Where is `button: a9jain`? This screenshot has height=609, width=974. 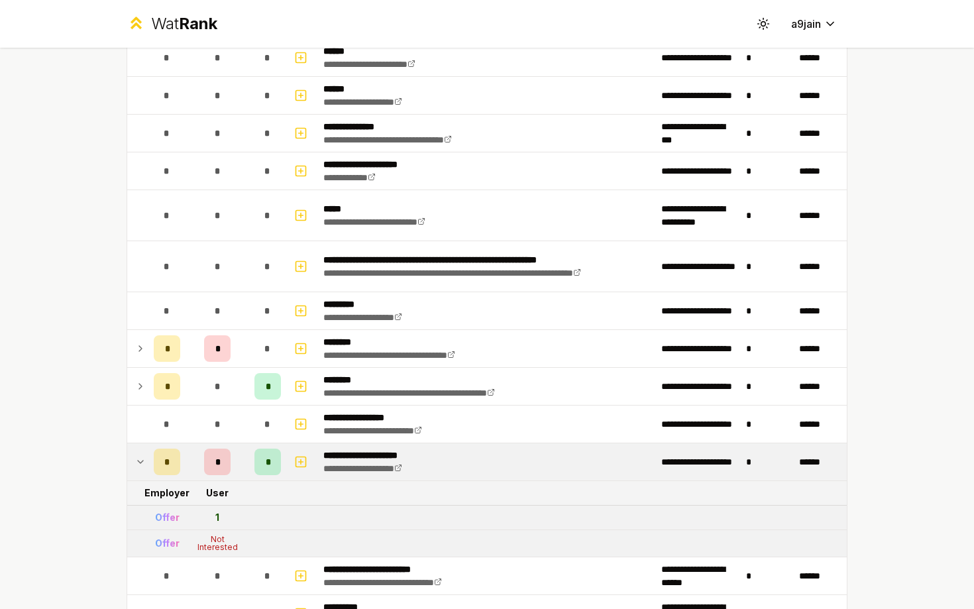 button: a9jain is located at coordinates (814, 24).